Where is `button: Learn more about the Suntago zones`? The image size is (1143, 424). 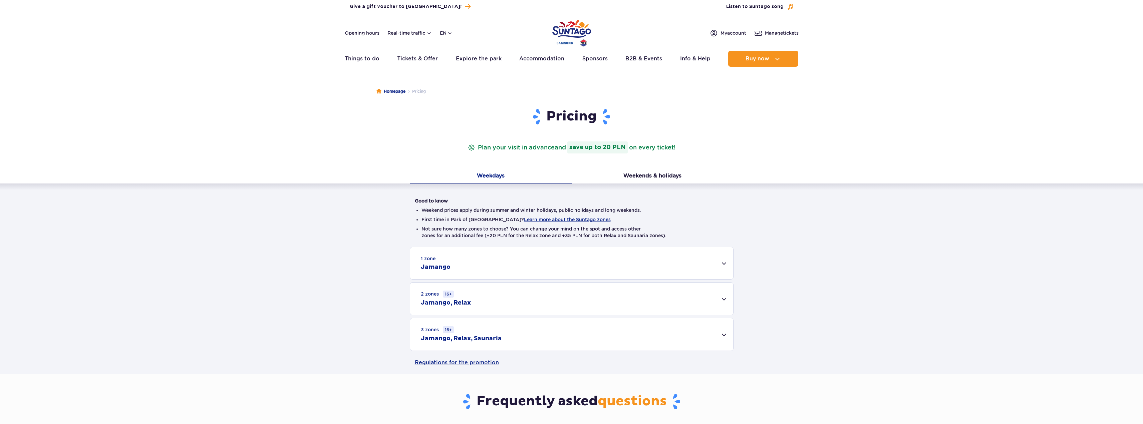 button: Learn more about the Suntago zones is located at coordinates (567, 220).